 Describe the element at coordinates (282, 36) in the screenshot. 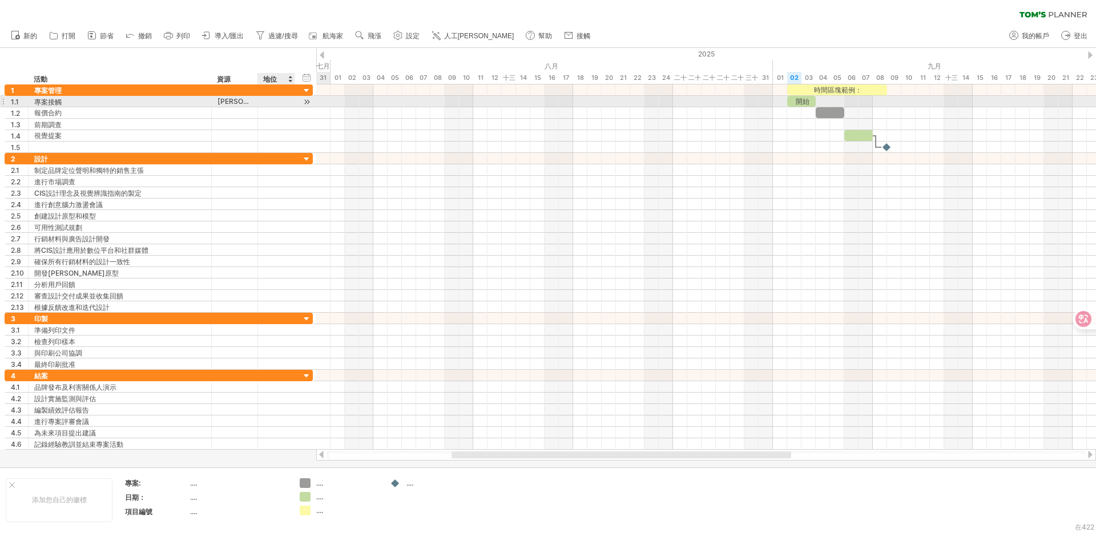

I see `font: 過濾/搜尋` at that location.